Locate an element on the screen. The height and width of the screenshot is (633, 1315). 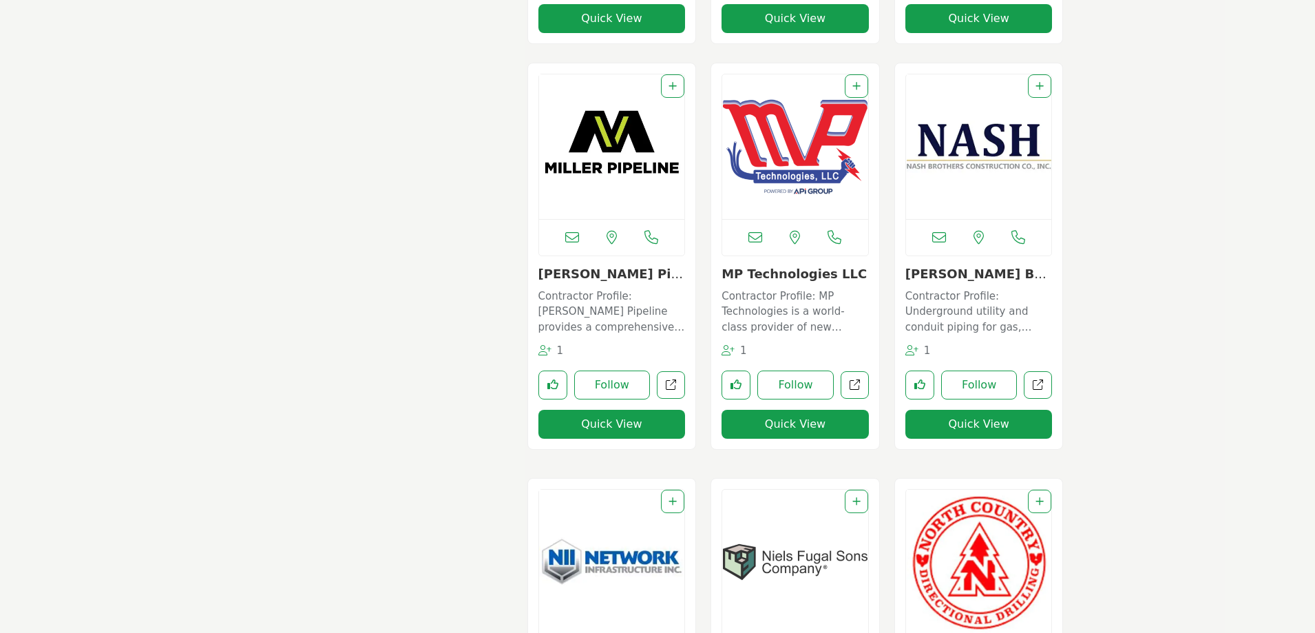
a: Contractor Profile: Underground utility and conduit piping for gas, electric, and communications ... is located at coordinates (979, 310).